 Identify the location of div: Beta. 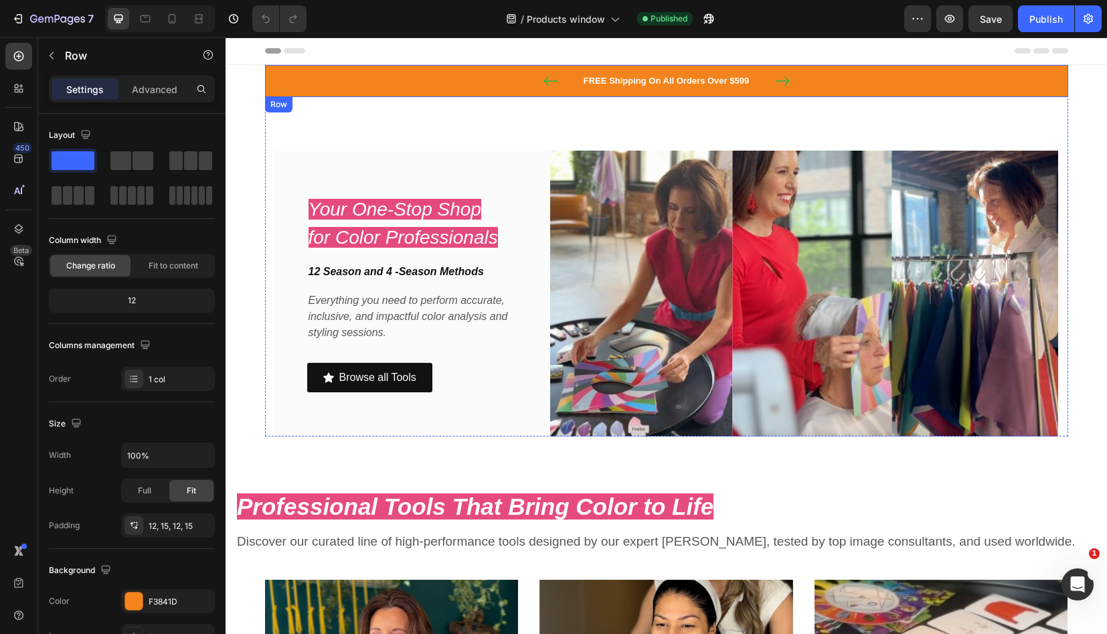
(21, 250).